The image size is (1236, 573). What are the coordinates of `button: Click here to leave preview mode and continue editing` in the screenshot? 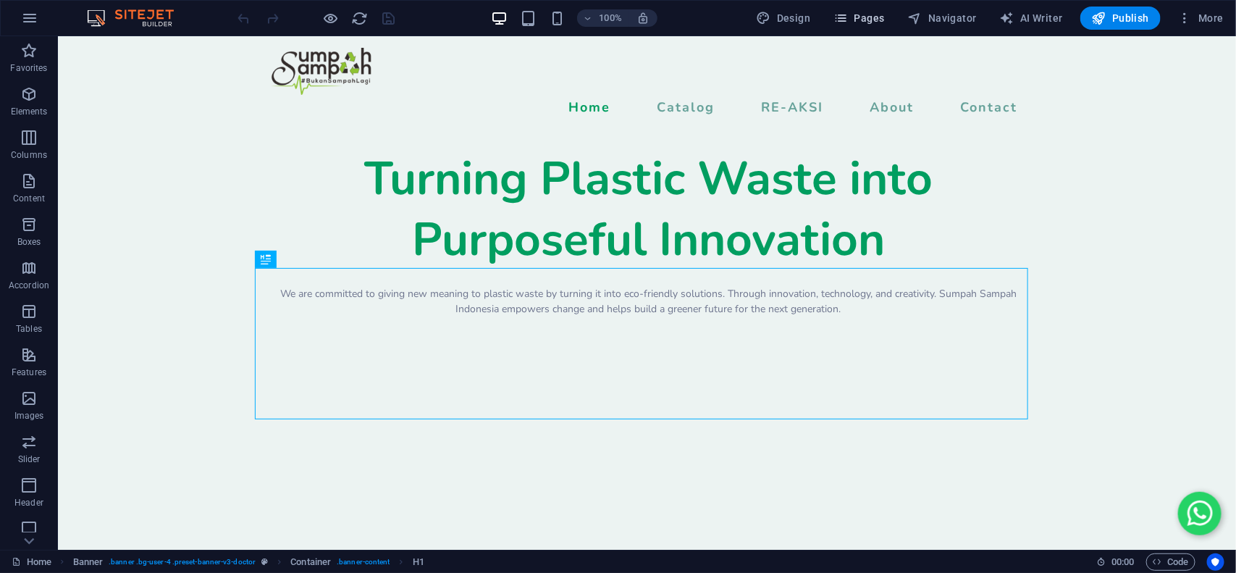 It's located at (331, 18).